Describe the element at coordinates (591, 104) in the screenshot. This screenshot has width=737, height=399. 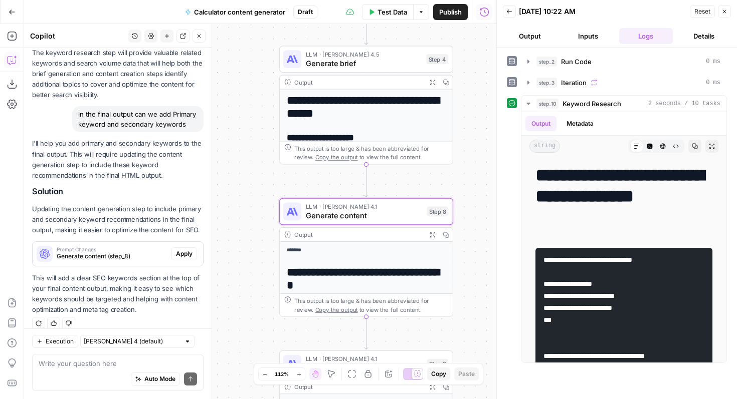
I see `span: Keyword Research` at that location.